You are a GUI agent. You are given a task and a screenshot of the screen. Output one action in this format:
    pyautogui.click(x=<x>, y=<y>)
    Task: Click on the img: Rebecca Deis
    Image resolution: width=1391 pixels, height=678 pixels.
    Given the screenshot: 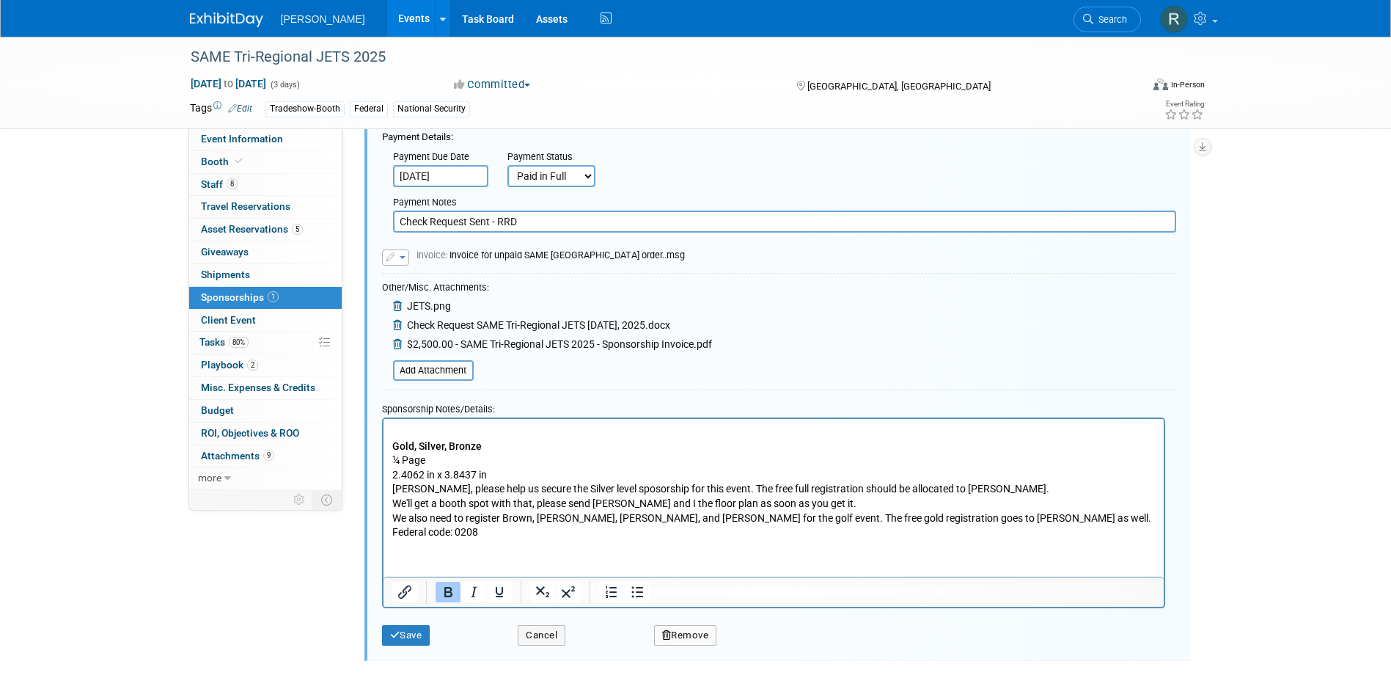 What is the action you would take?
    pyautogui.click(x=1174, y=19)
    